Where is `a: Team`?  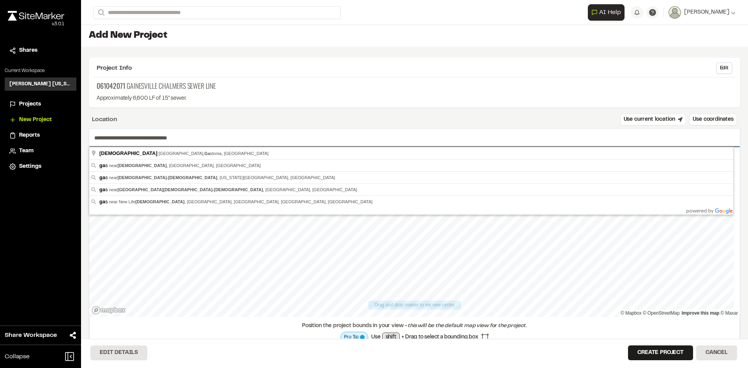 a: Team is located at coordinates (41, 151).